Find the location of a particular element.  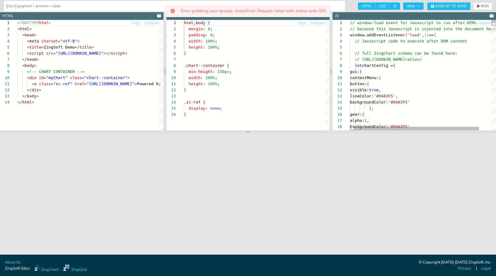

span: script is located at coordinates (36, 53).